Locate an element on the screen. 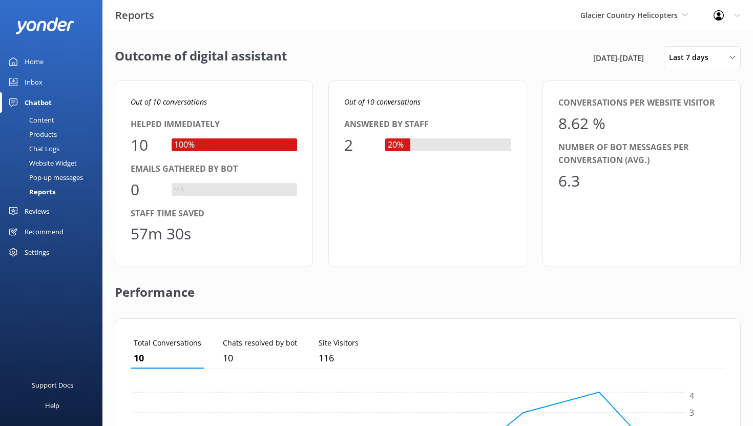 This screenshot has height=426, width=753. a: Content is located at coordinates (54, 120).